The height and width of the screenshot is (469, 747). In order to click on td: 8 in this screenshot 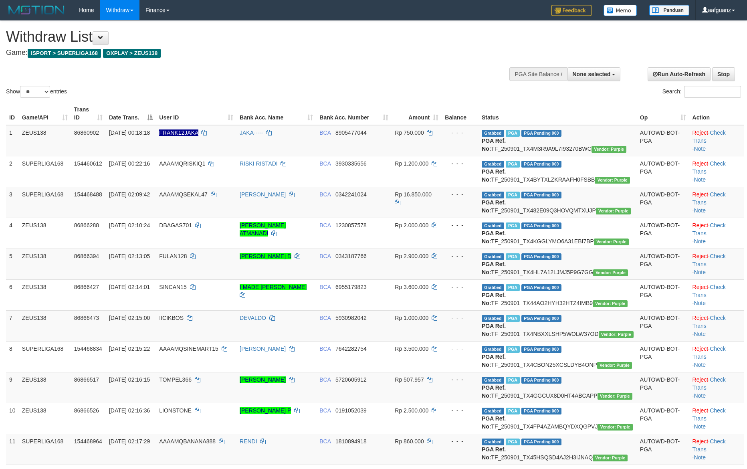, I will do `click(12, 356)`.